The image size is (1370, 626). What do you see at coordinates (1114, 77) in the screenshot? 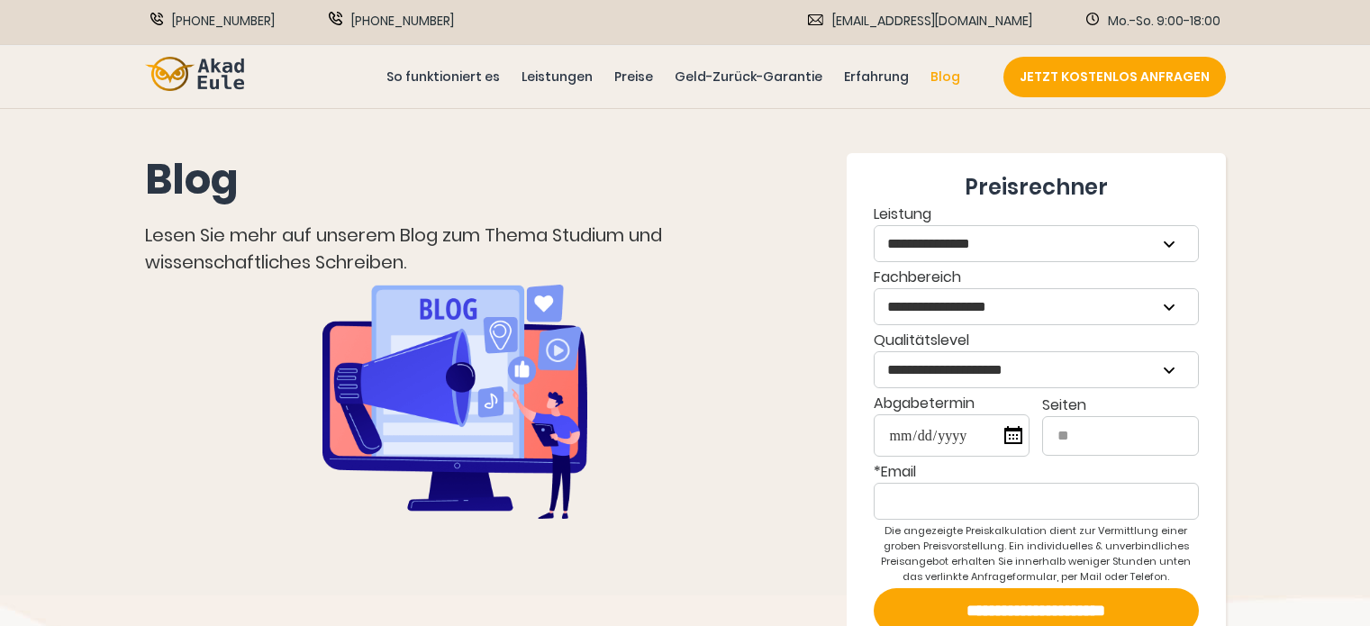
I see `a: JETZT KOSTENLOS ANFRAGEN` at bounding box center [1114, 77].